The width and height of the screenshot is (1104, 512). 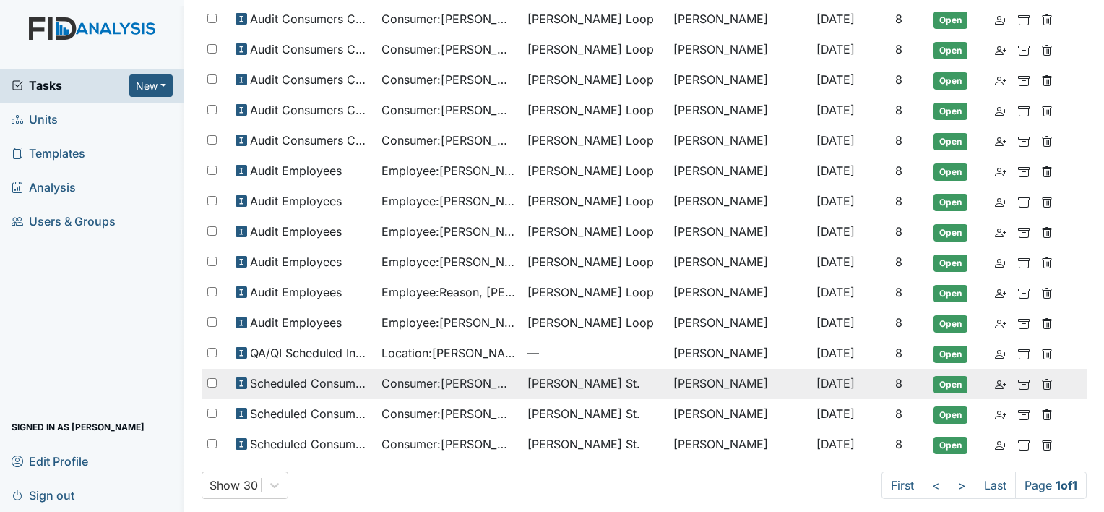 What do you see at coordinates (43, 187) in the screenshot?
I see `span: Analysis` at bounding box center [43, 187].